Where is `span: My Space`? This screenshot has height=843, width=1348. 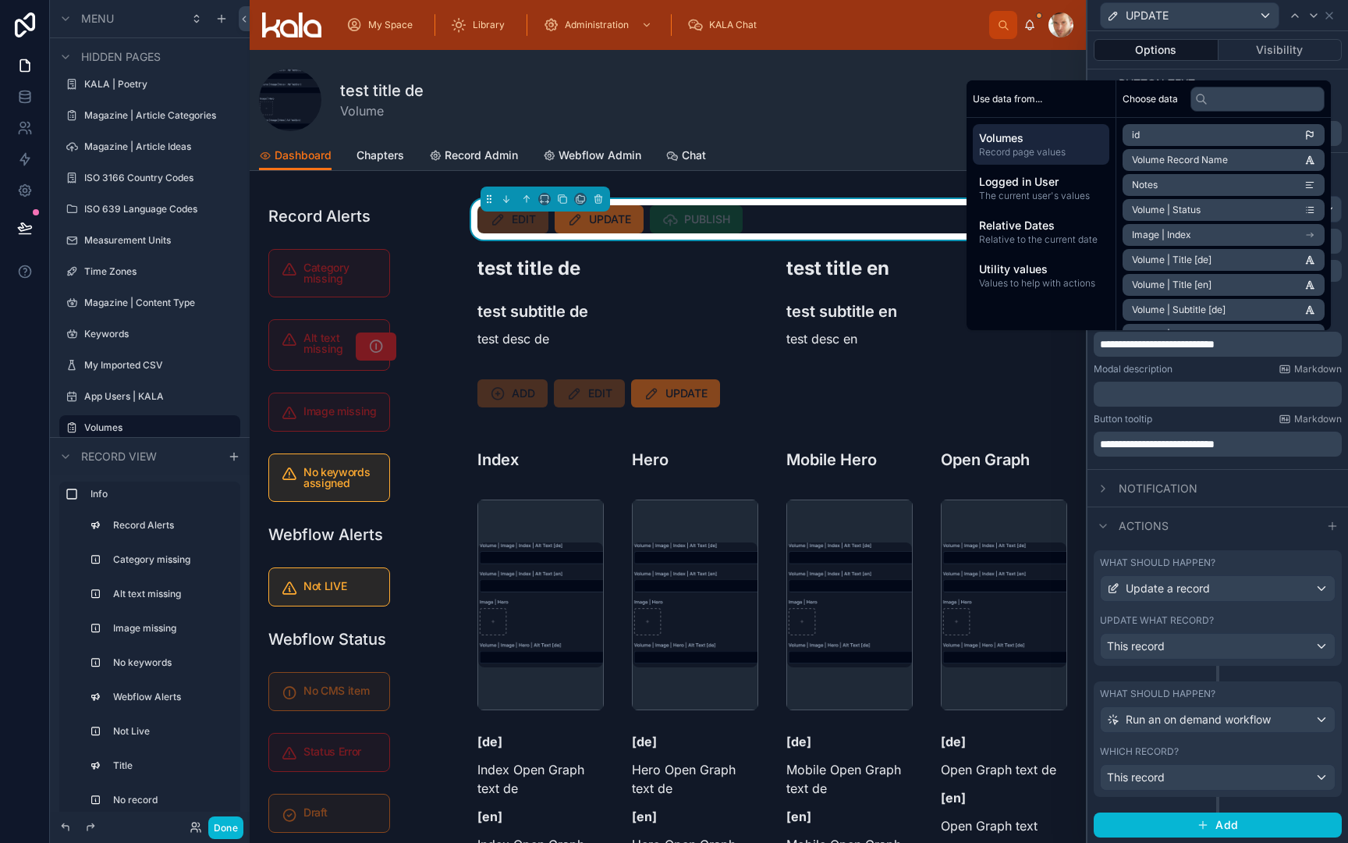 span: My Space is located at coordinates (390, 25).